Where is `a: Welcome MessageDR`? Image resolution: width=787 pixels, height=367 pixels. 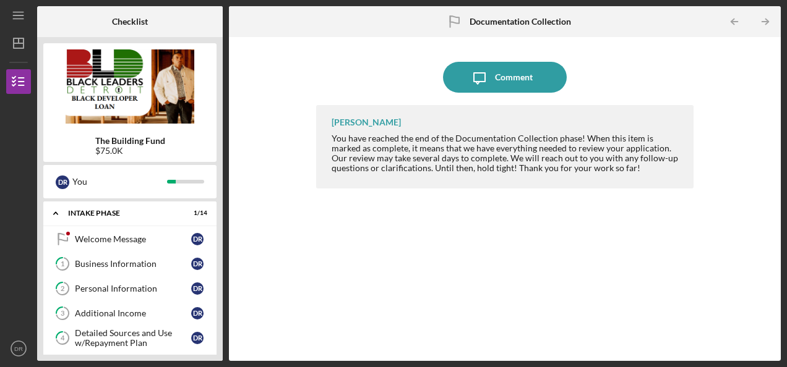
a: Welcome MessageDR is located at coordinates (130, 239).